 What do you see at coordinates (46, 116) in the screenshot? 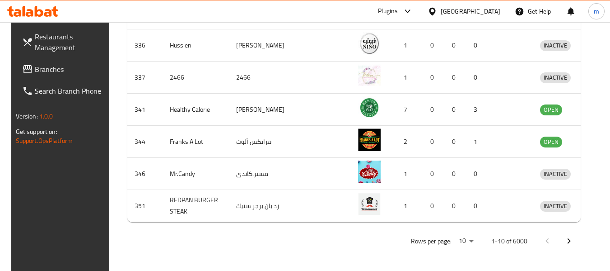
I see `span: 1.0.0` at bounding box center [46, 116].